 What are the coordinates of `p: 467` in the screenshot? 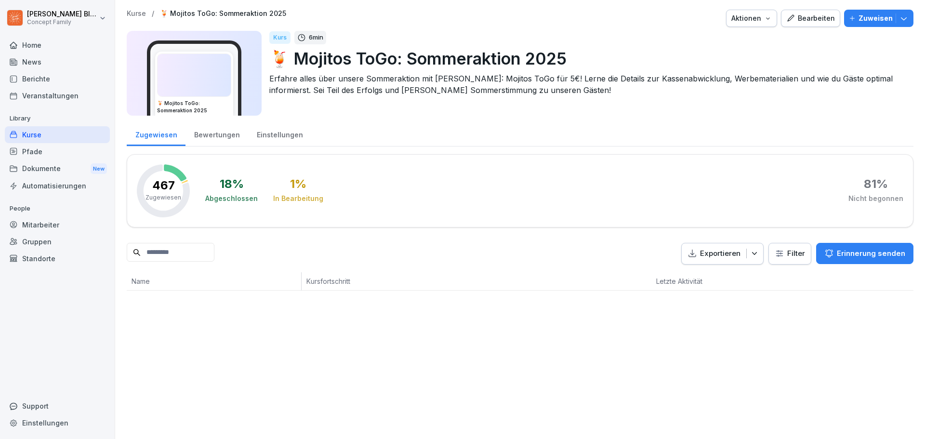 It's located at (163, 185).